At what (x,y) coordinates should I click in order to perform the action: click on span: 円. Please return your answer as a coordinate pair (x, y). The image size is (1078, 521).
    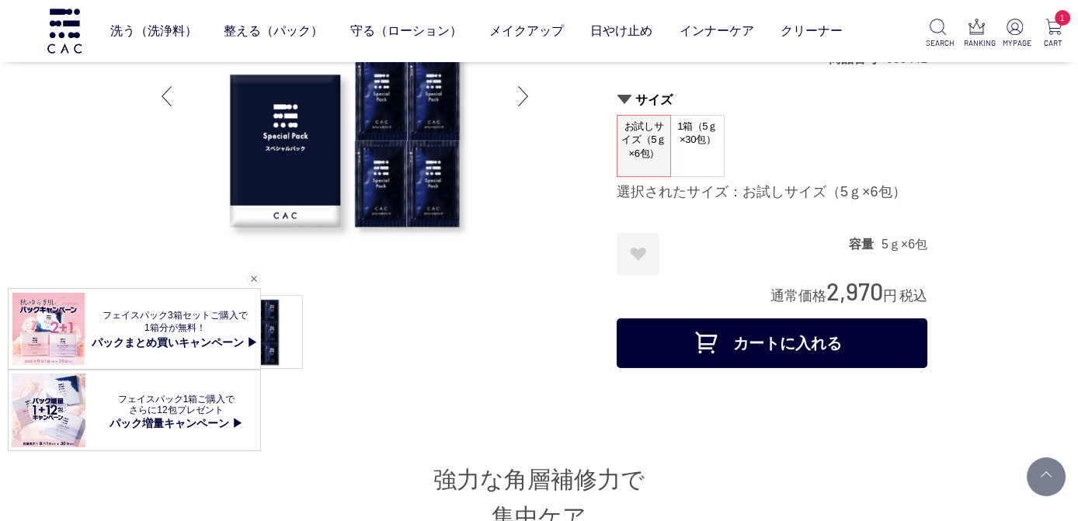
    Looking at the image, I should click on (890, 296).